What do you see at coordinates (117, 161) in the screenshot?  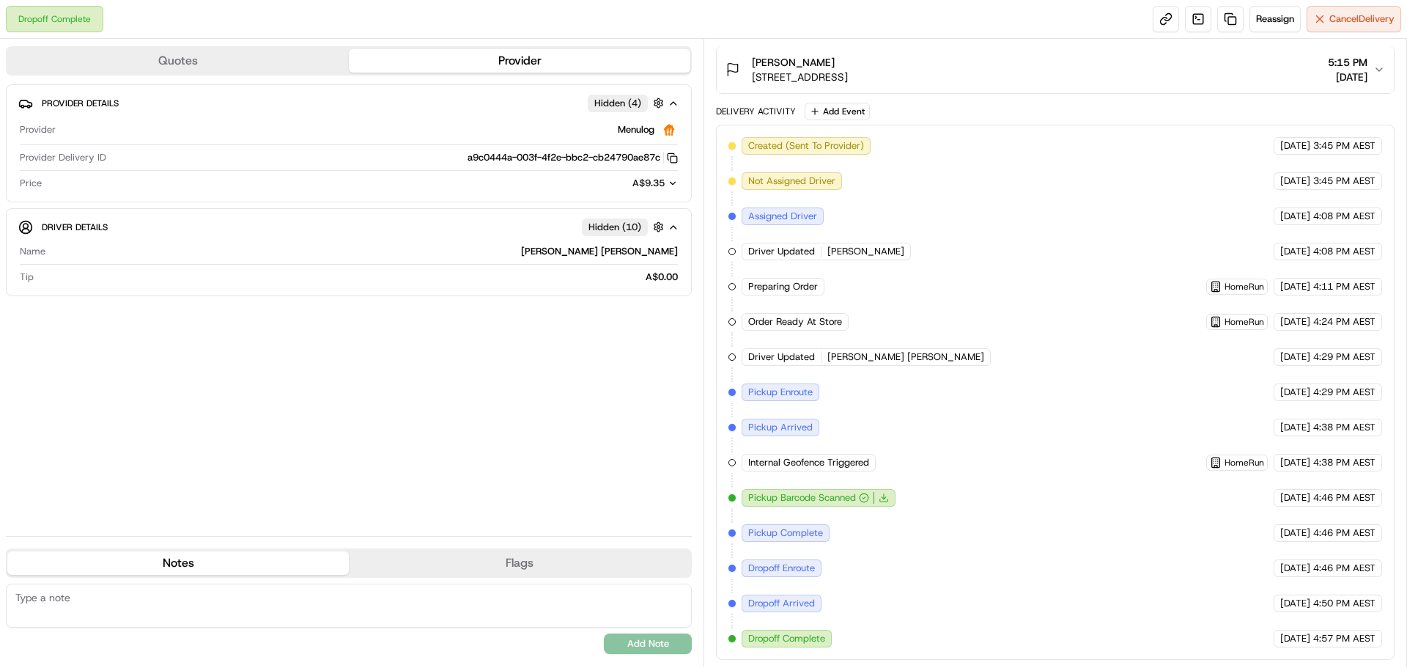 I see `div: We're available if you need us!` at bounding box center [117, 161].